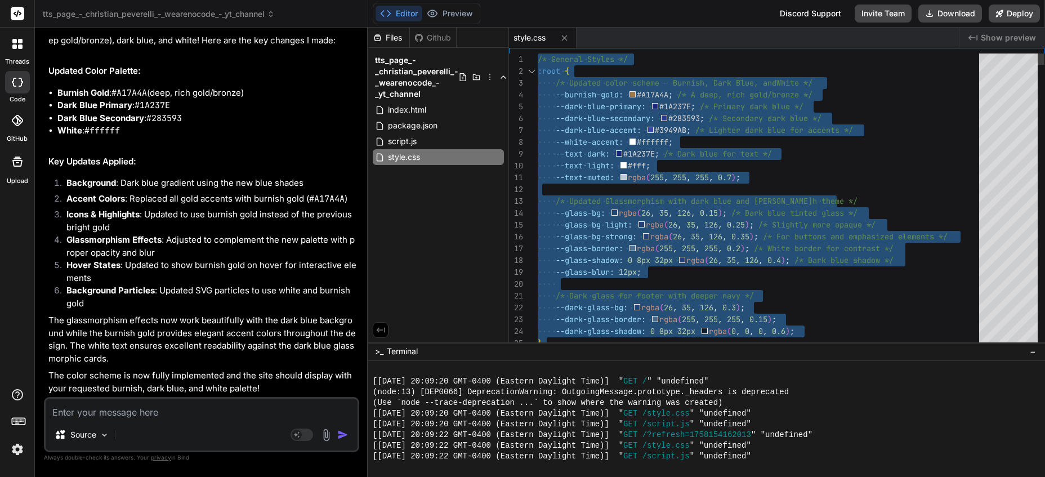  What do you see at coordinates (402, 141) in the screenshot?
I see `span: script.js` at bounding box center [402, 141].